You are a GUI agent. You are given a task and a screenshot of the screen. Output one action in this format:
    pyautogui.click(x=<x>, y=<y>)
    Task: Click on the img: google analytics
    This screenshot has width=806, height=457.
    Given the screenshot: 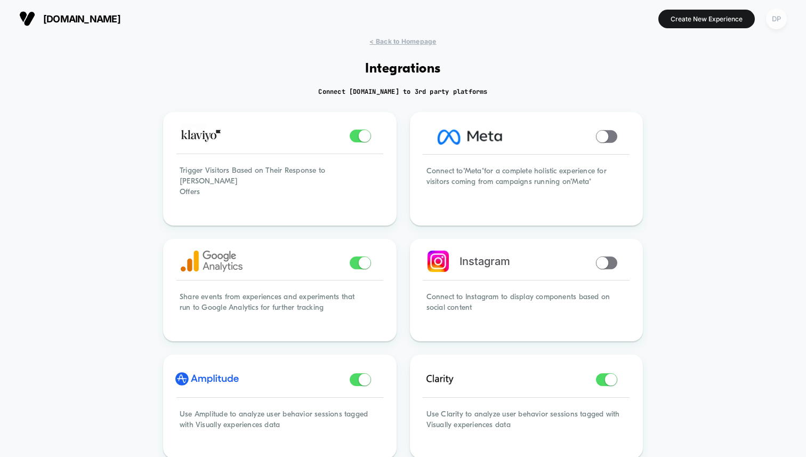 What is the action you would take?
    pyautogui.click(x=212, y=261)
    